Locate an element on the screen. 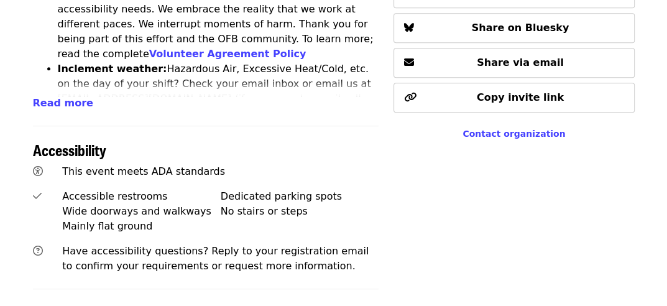 The height and width of the screenshot is (306, 667). a: Volunteer Agreement Policy is located at coordinates (228, 53).